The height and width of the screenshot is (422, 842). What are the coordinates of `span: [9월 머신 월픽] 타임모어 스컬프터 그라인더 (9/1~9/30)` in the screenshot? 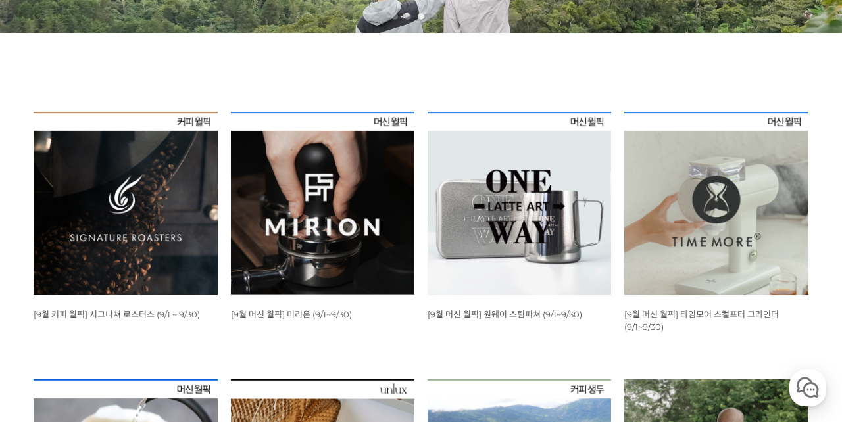 It's located at (701, 320).